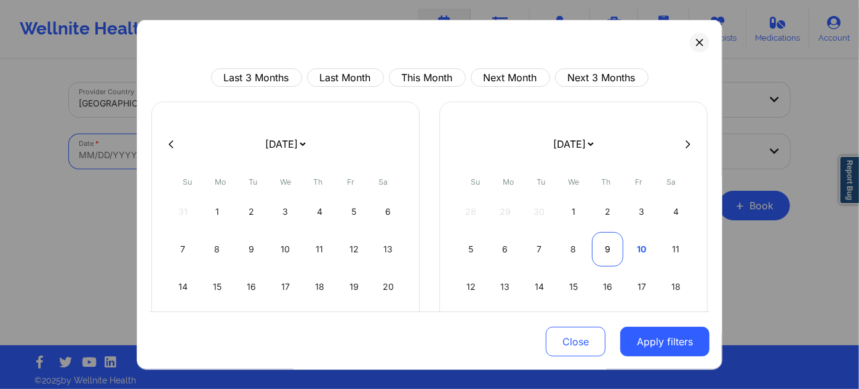 This screenshot has width=859, height=389. What do you see at coordinates (676, 324) in the screenshot?
I see `div: Sat Oct 25 2025` at bounding box center [676, 324].